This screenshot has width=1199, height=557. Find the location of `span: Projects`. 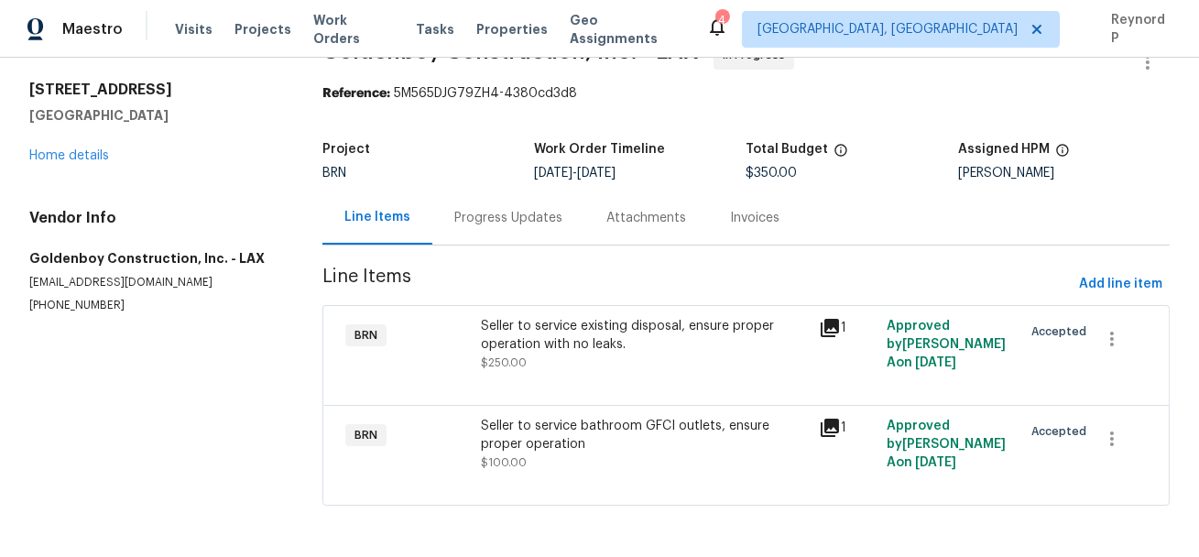

span: Projects is located at coordinates (263, 29).